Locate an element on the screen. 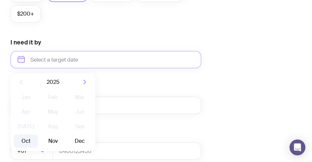 Image resolution: width=312 pixels, height=162 pixels. span: 2025 is located at coordinates (53, 82).